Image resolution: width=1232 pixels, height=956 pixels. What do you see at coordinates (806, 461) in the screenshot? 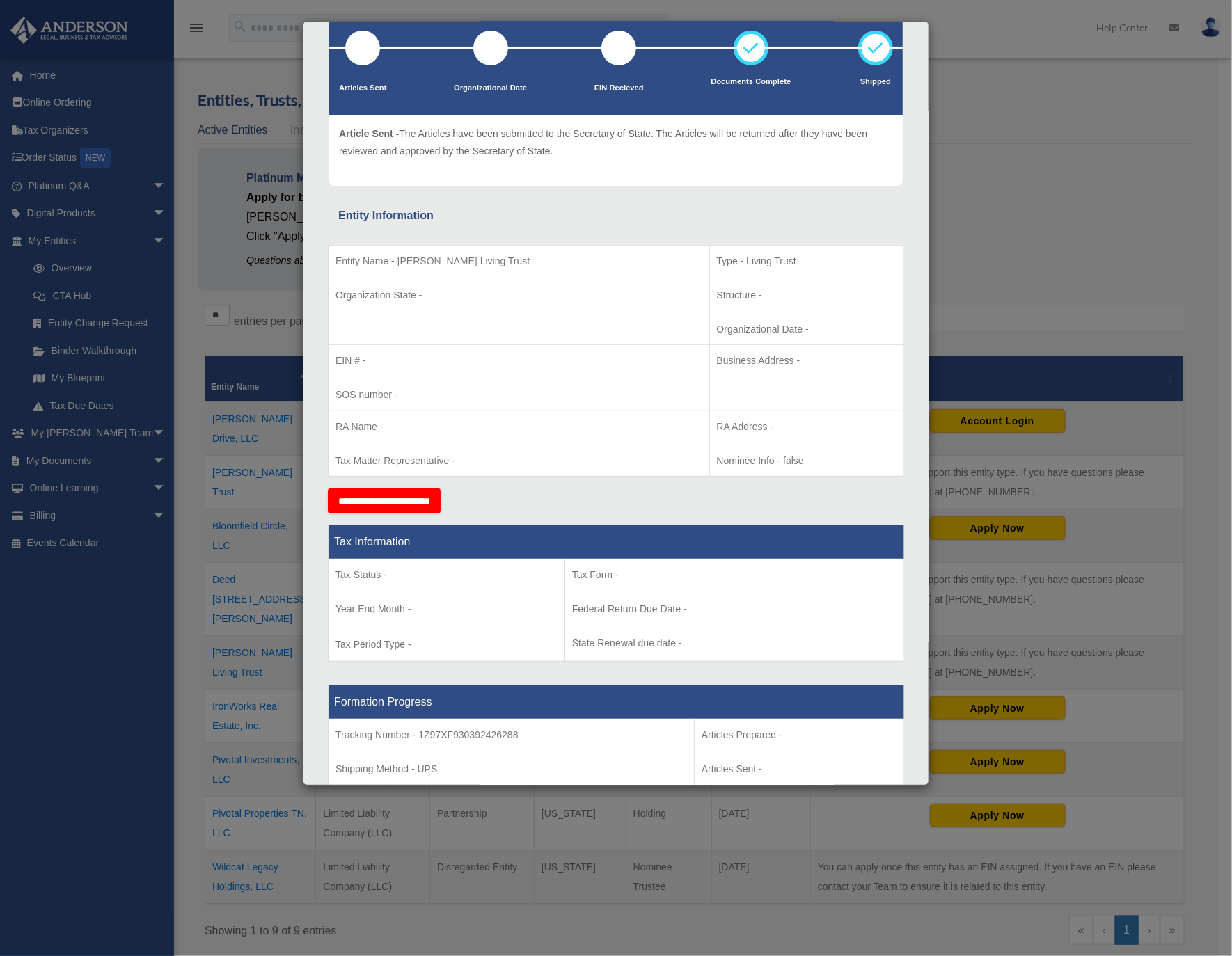
I see `p: Nominee Info - false` at bounding box center [806, 461].